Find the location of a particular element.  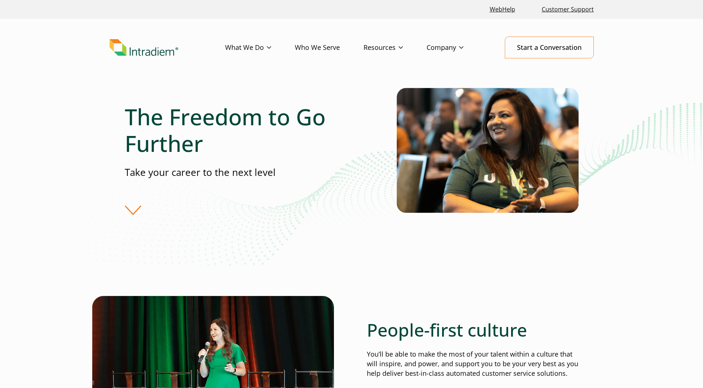

a: Link to homepage of Intradiem is located at coordinates (167, 48).